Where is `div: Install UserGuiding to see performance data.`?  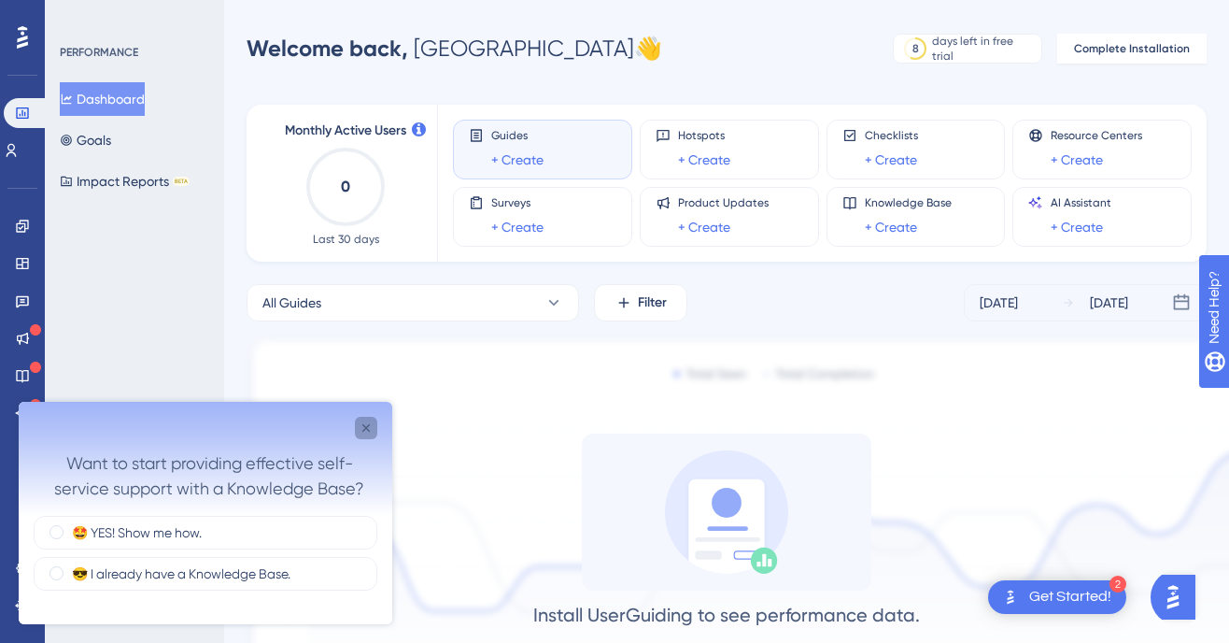 div: Install UserGuiding to see performance data. is located at coordinates (727, 615).